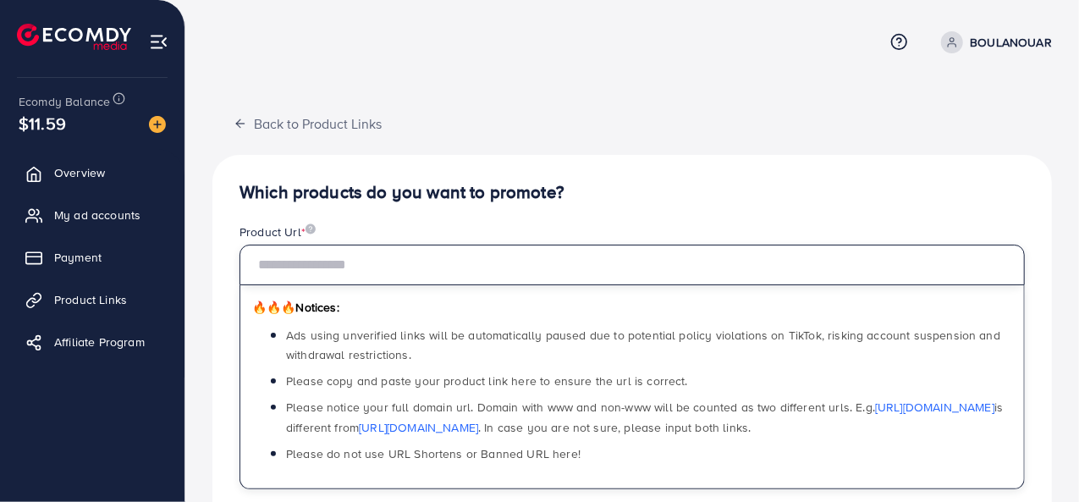 This screenshot has height=502, width=1079. I want to click on a: Overview, so click(92, 173).